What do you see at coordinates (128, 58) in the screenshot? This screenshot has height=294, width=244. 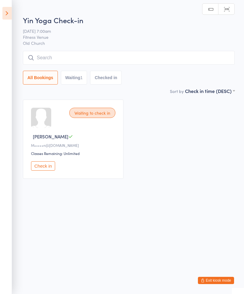 I see `input: Search` at bounding box center [128, 58].